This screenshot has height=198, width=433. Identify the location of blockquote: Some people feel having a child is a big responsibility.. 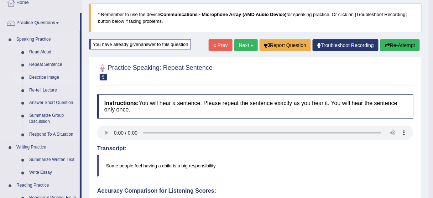
(255, 166).